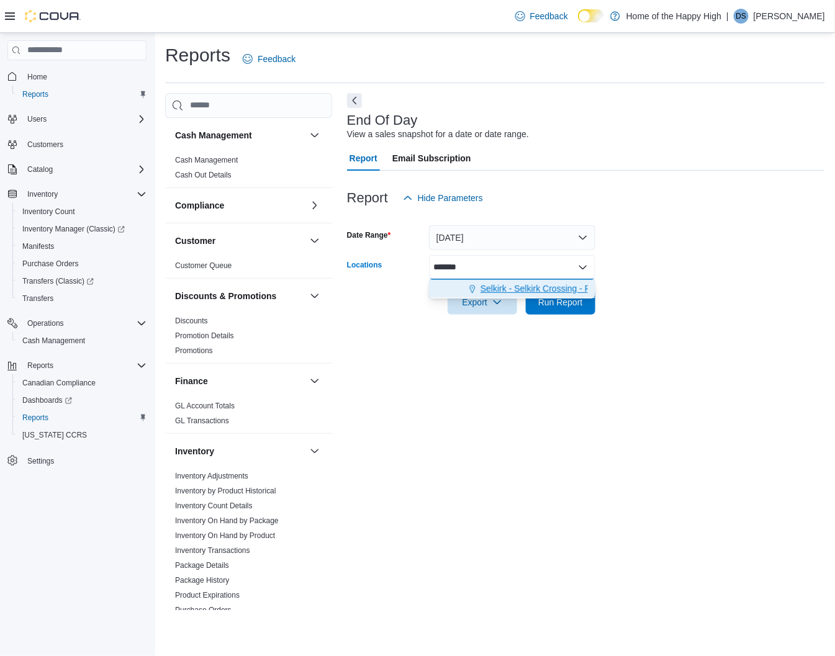 The height and width of the screenshot is (656, 835). What do you see at coordinates (84, 119) in the screenshot?
I see `span: Users` at bounding box center [84, 119].